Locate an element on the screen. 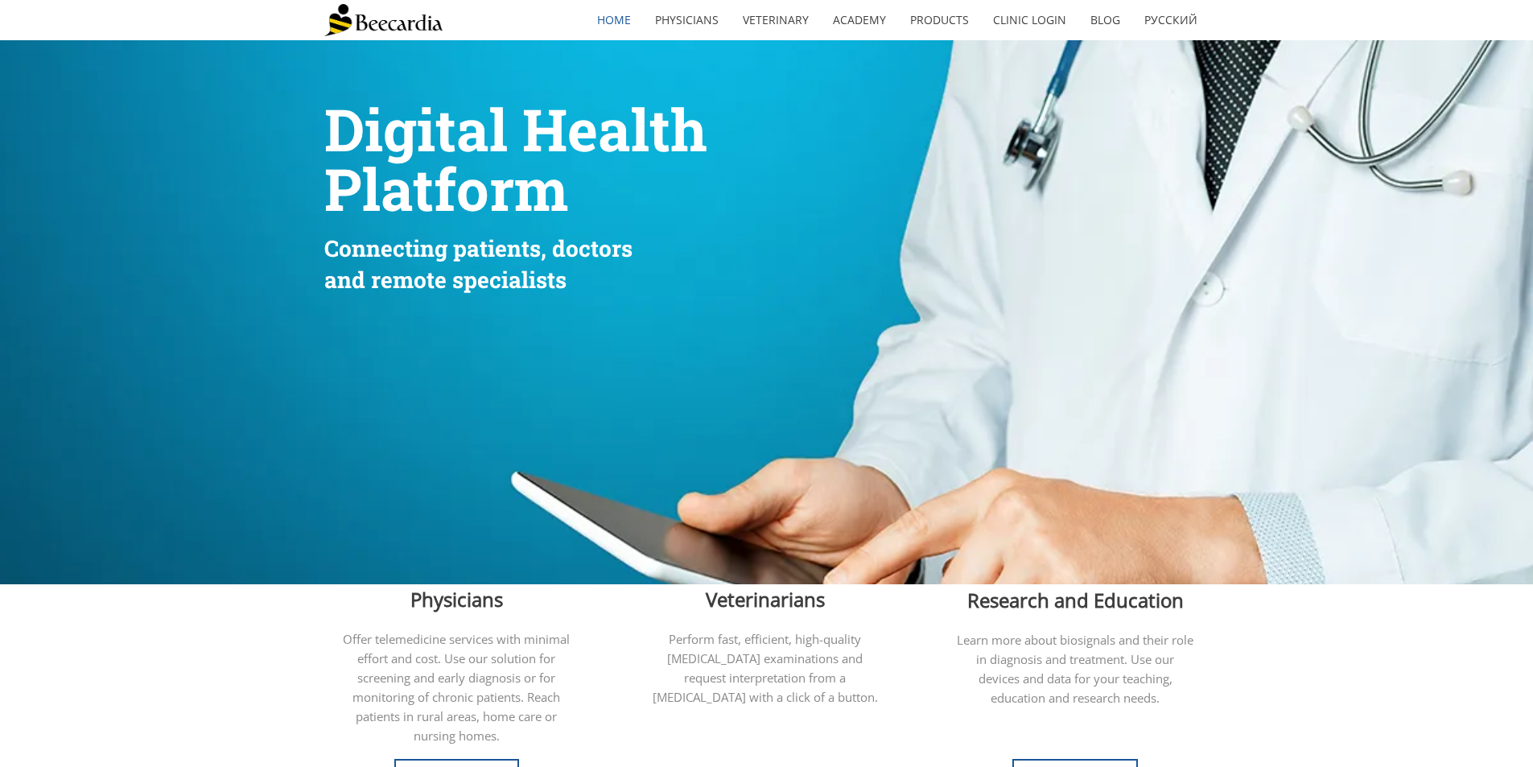  a: Academy is located at coordinates (860, 20).